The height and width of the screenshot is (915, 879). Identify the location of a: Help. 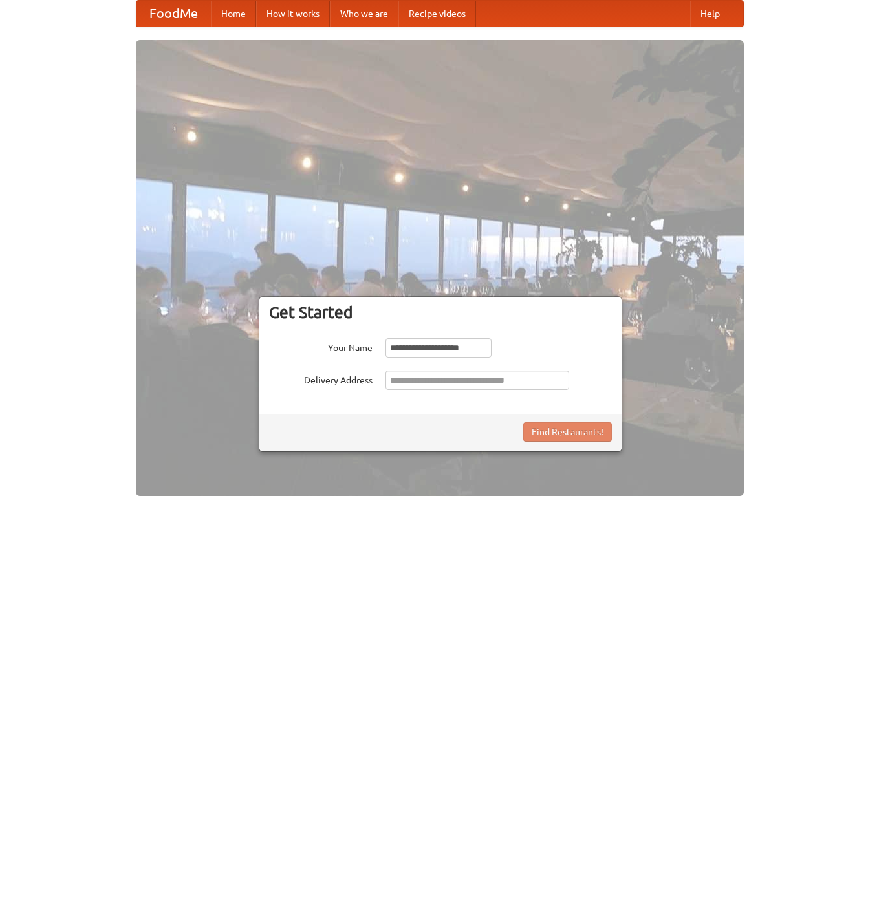
(710, 14).